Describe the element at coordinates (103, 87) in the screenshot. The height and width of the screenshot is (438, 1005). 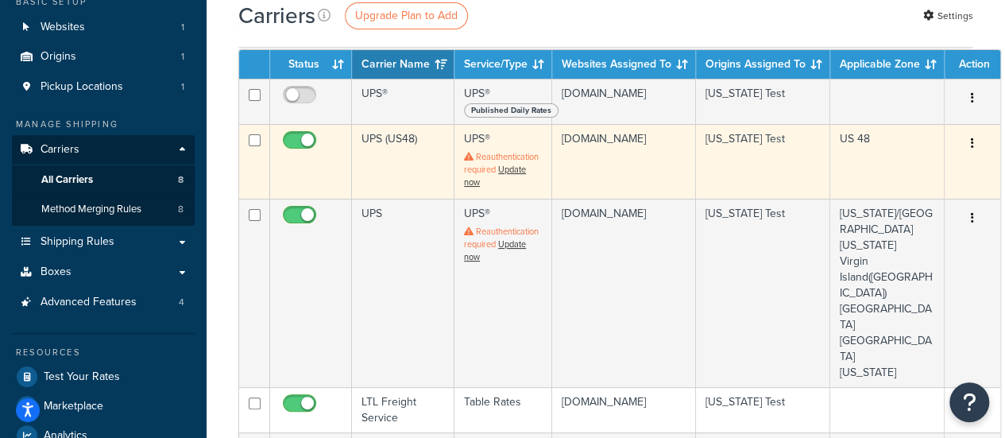
I see `a: Pickup Locations 1` at that location.